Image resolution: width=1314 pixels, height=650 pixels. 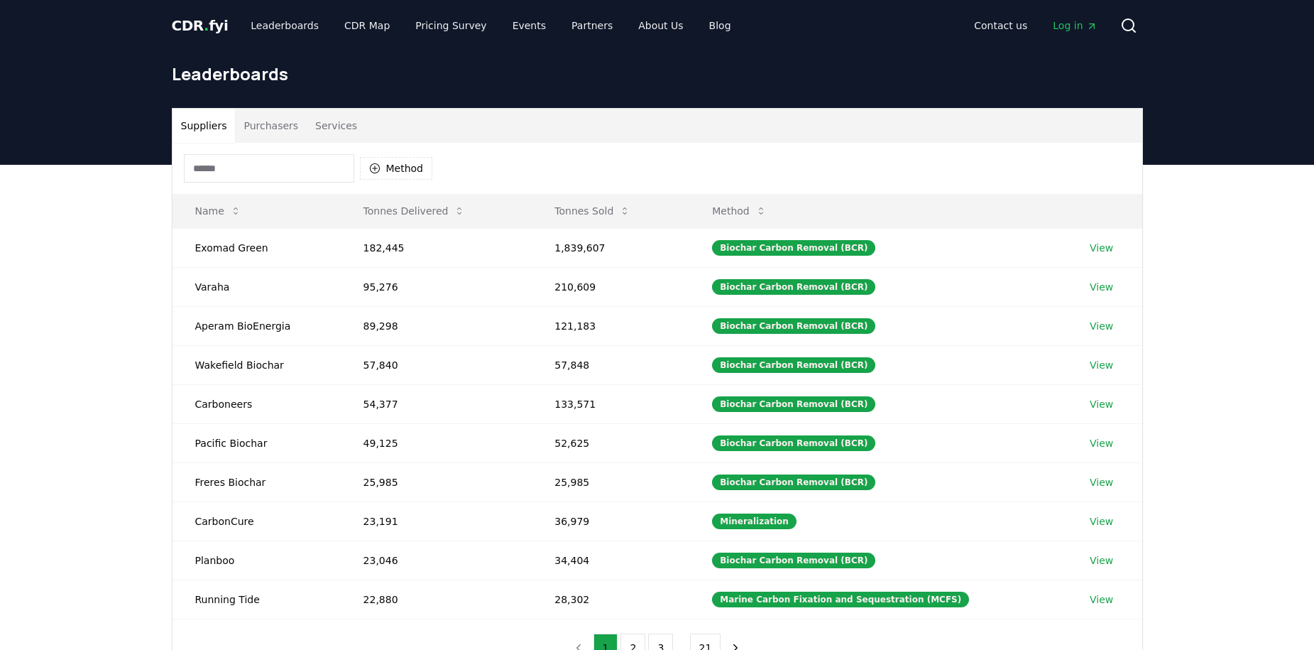 I want to click on td: Varaha, so click(x=256, y=286).